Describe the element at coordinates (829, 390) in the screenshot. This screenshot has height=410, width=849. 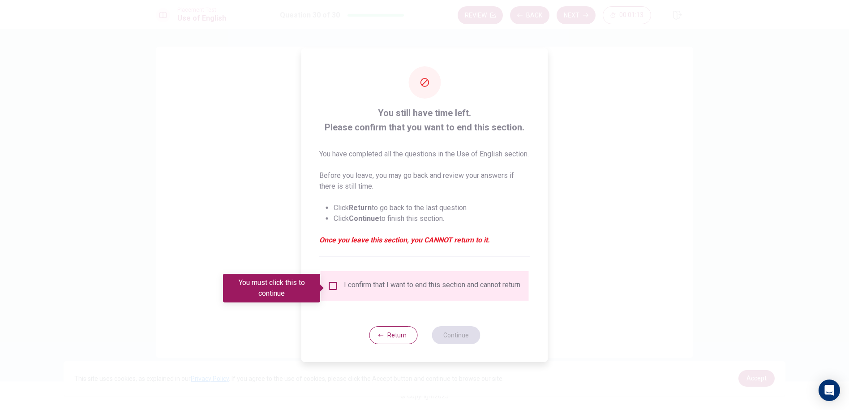
I see `div: Open Intercom Messenger` at that location.